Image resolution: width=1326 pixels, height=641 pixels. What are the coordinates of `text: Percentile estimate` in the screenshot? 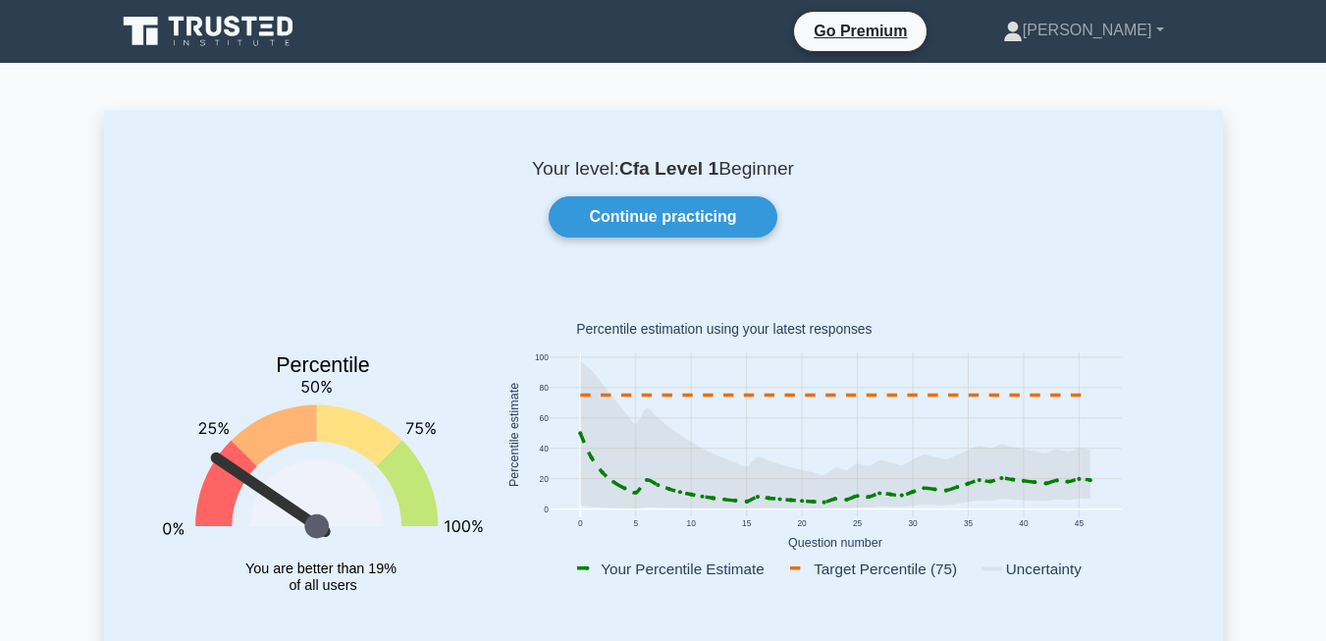 It's located at (514, 435).